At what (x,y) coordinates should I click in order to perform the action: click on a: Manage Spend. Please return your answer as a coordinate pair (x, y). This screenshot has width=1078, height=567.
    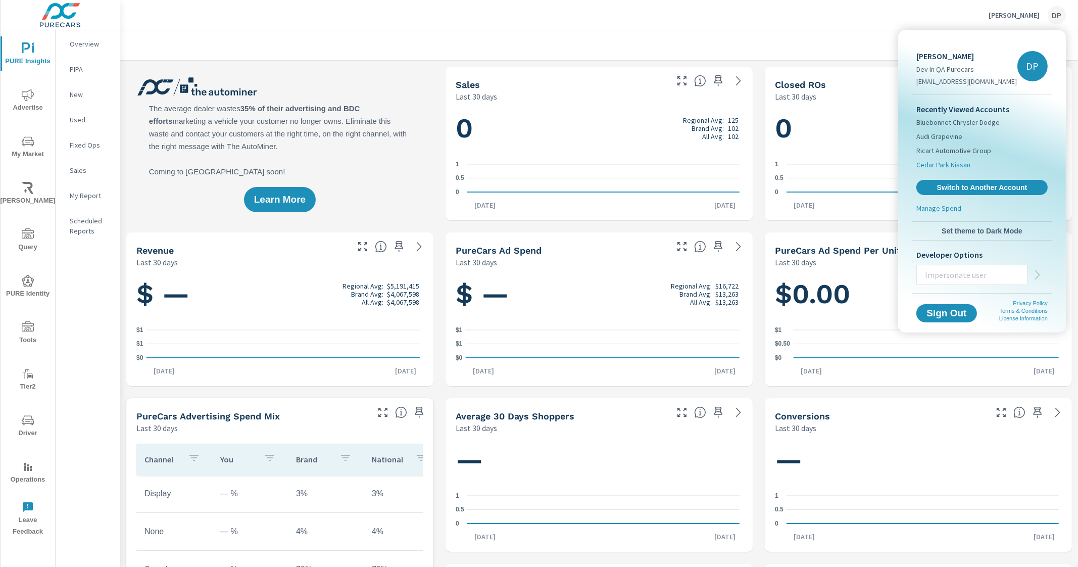
    Looking at the image, I should click on (982, 210).